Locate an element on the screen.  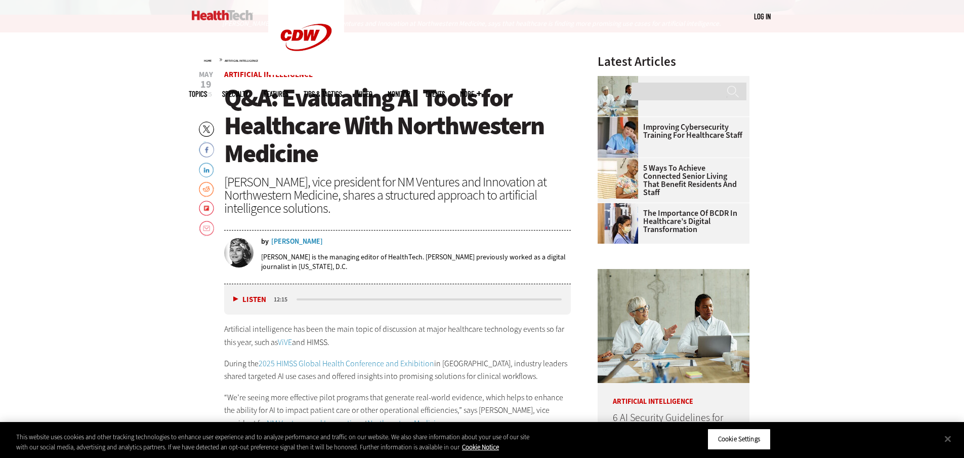
a: MonITor is located at coordinates (399, 94).